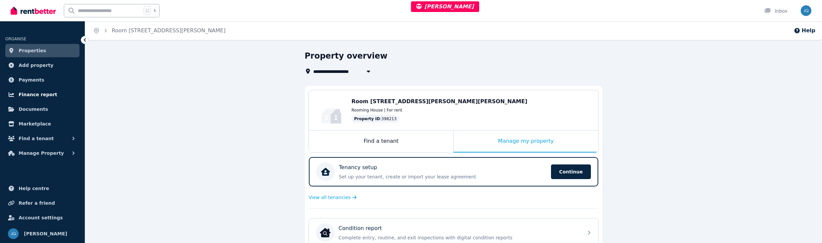  I want to click on nav: Breadcrumb, so click(159, 31).